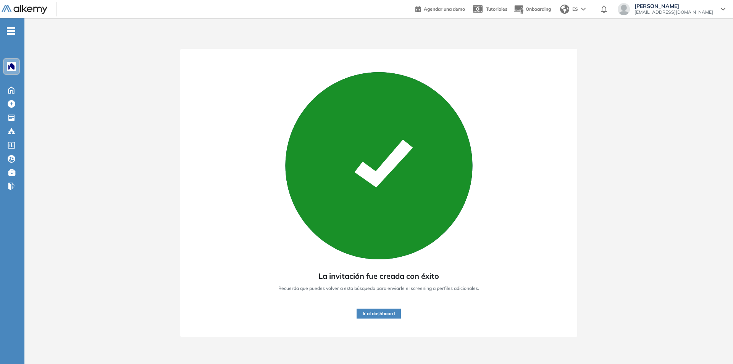 This screenshot has width=733, height=364. Describe the element at coordinates (445, 9) in the screenshot. I see `span: Agendar una demo` at that location.